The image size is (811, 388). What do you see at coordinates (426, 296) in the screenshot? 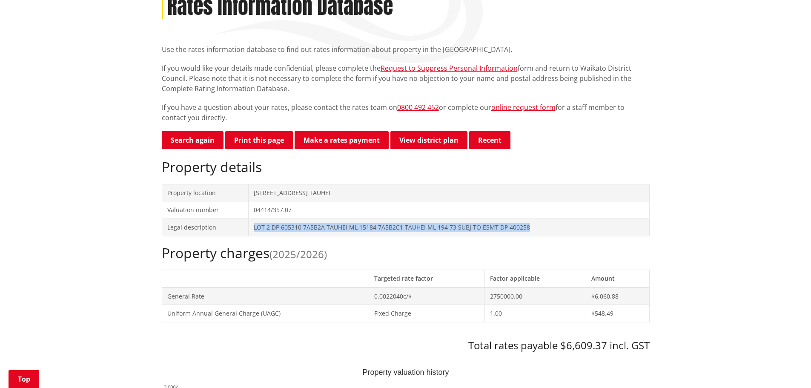
I see `td: 0.0022040c/$` at bounding box center [426, 296].